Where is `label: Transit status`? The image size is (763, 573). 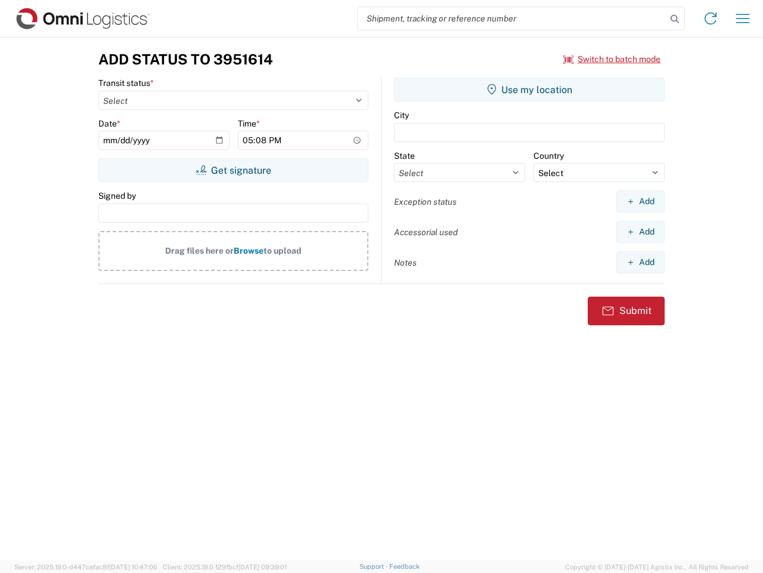 label: Transit status is located at coordinates (126, 83).